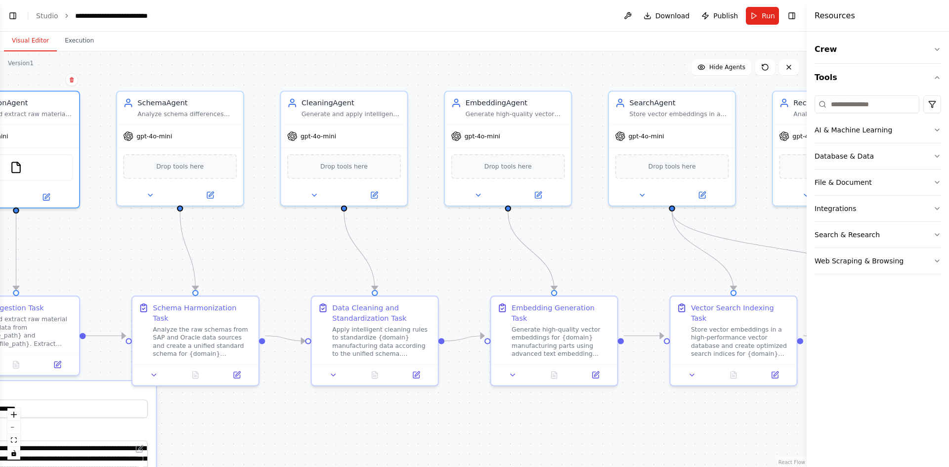  Describe the element at coordinates (877, 130) in the screenshot. I see `button: AI & Machine Learning` at that location.